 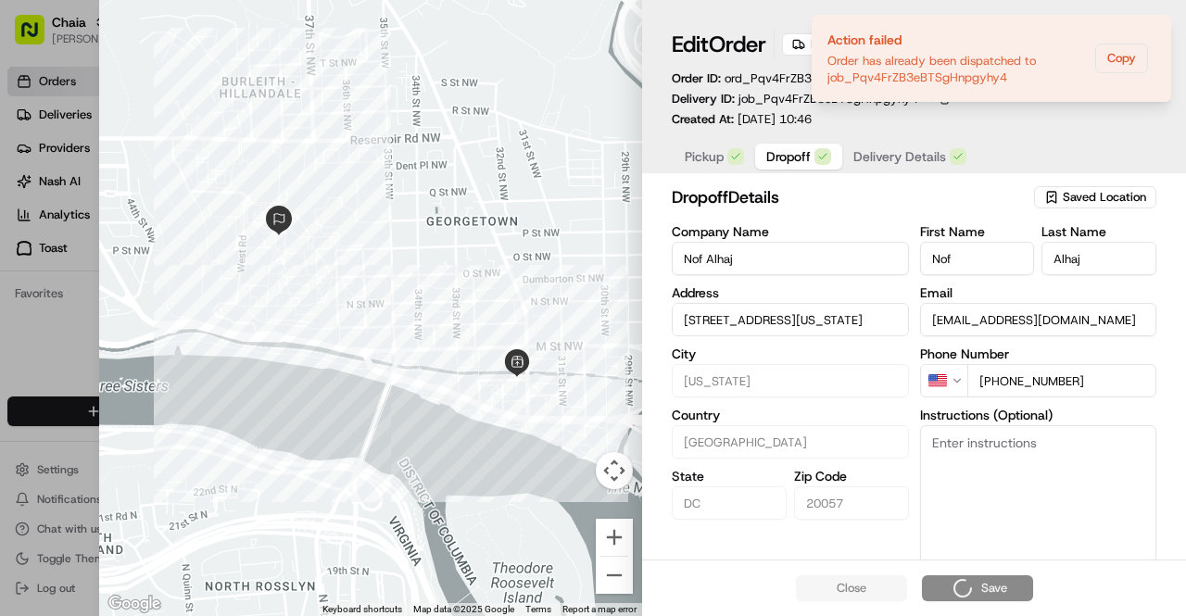 I want to click on a: job_Pqv4FrZB3eBTSgHnpgyhy4, so click(x=835, y=99).